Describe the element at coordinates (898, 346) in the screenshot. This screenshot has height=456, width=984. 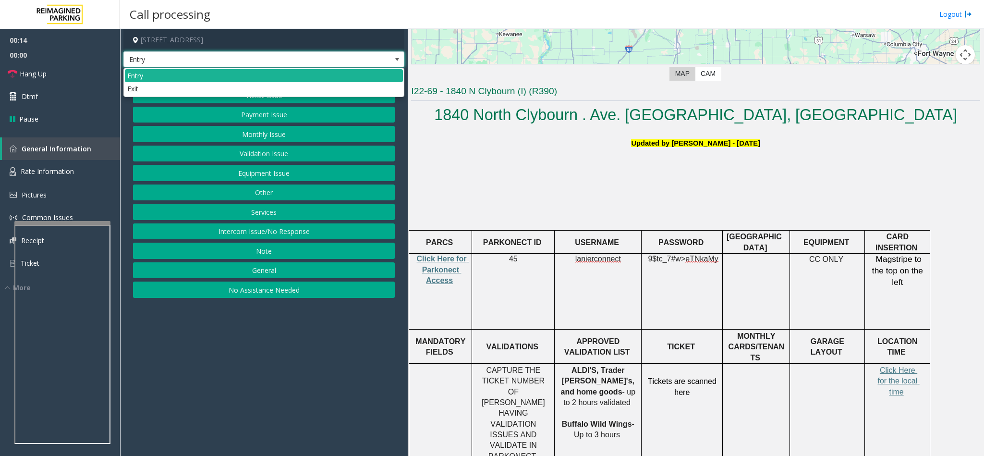
I see `span: LOCATION TIME` at that location.